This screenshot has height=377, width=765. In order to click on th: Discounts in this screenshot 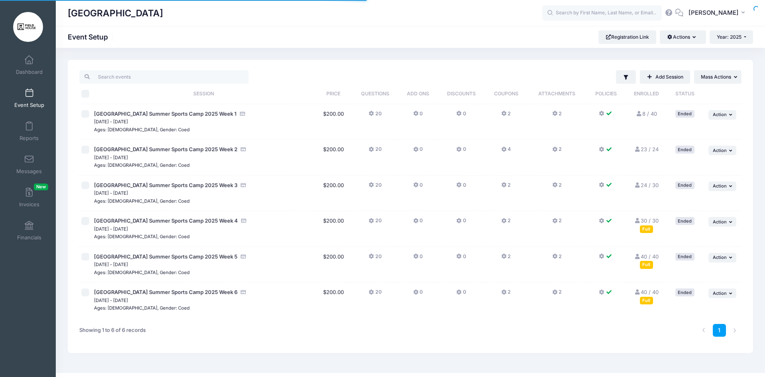, I will do `click(461, 94)`.